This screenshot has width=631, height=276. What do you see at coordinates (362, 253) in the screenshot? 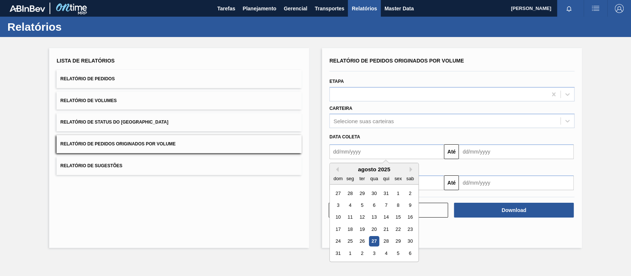
I see `div: Choose terça-feira, 2 de setembro de 2025` at bounding box center [362, 253].